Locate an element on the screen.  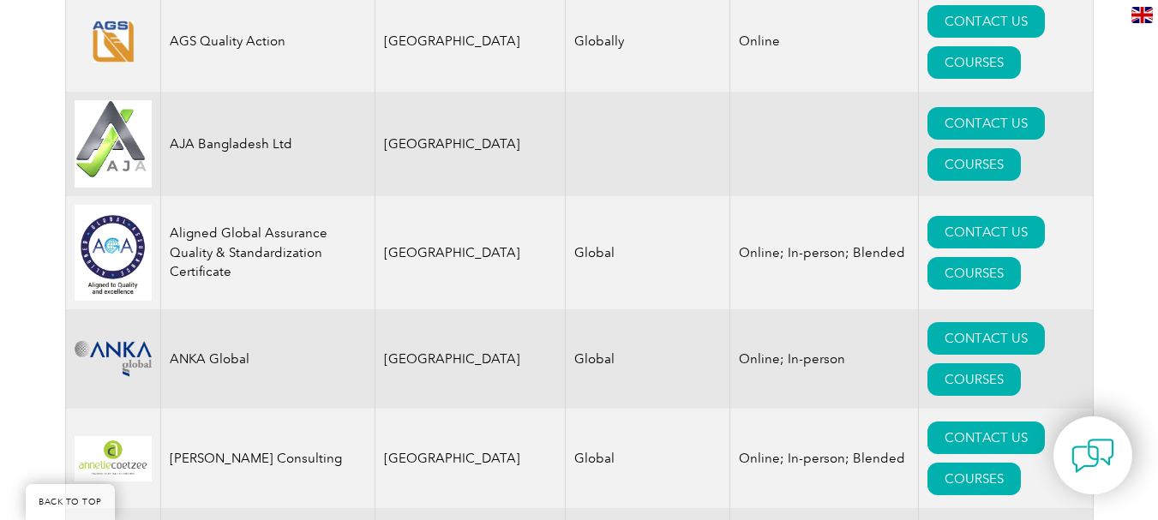
img: contact-chat.png is located at coordinates (1093, 456).